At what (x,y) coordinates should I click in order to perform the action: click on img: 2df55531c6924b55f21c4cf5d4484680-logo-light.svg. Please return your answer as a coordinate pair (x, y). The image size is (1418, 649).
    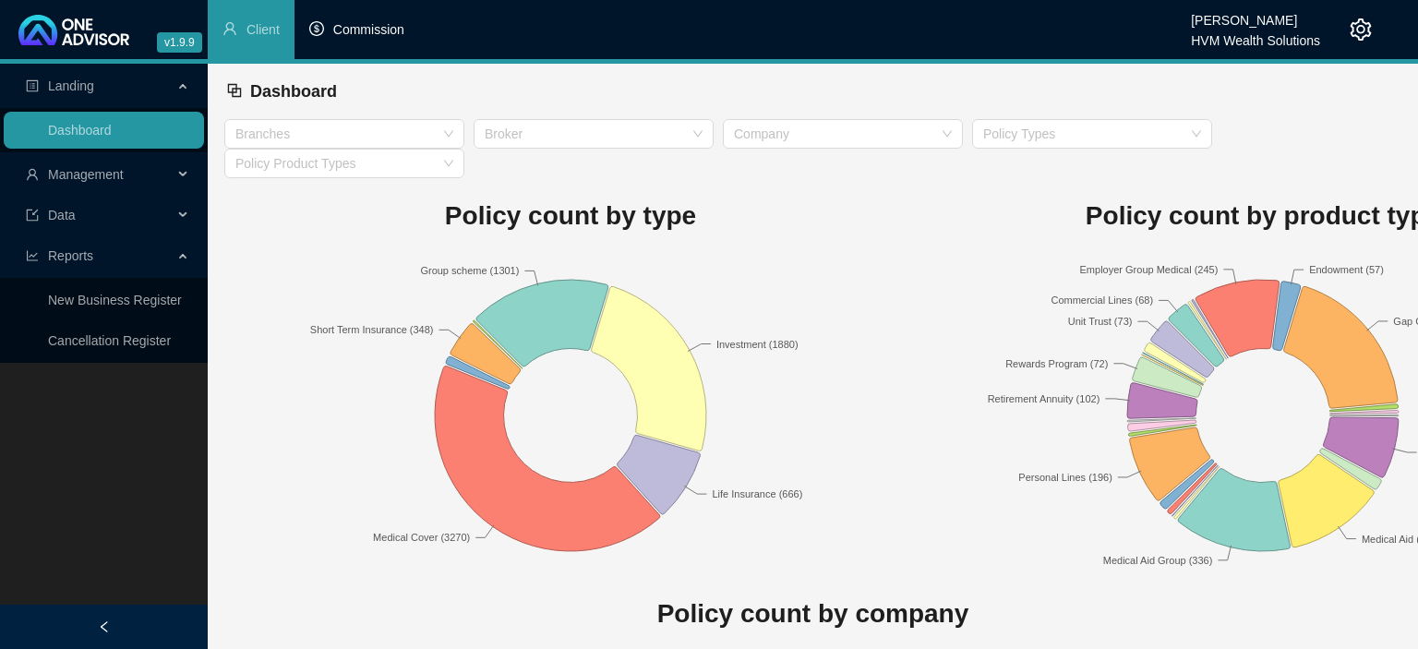
    Looking at the image, I should click on (74, 30).